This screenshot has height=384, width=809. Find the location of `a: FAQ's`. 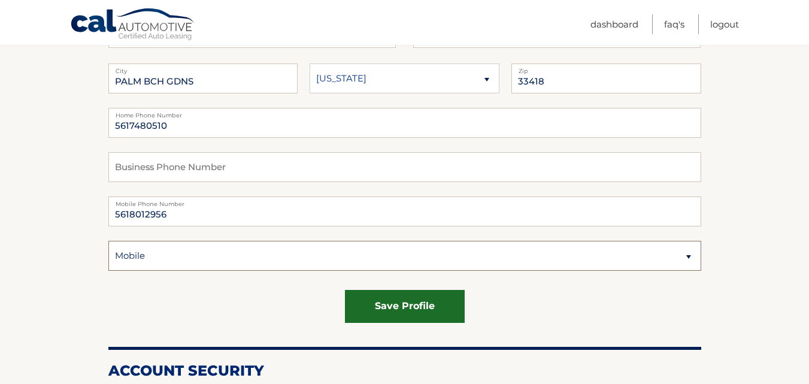

a: FAQ's is located at coordinates (674, 24).